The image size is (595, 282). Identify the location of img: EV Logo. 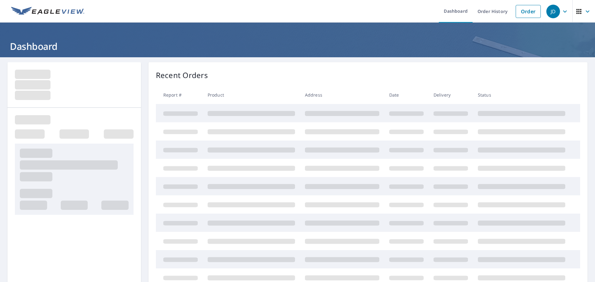
(48, 11).